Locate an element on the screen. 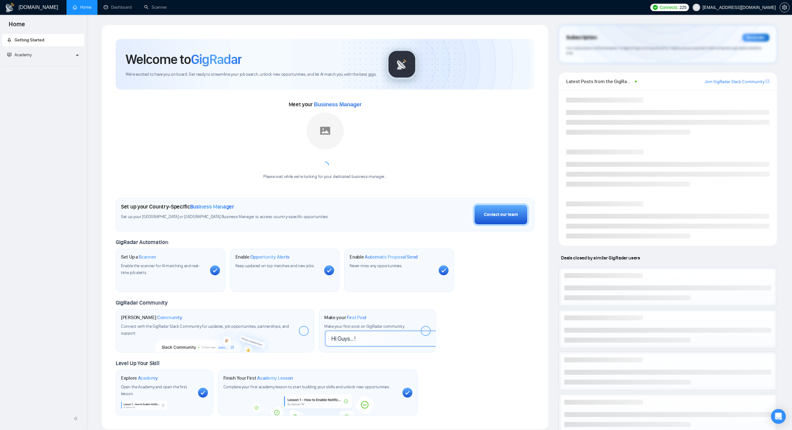 The width and height of the screenshot is (792, 430). img: academy-bg.png is located at coordinates (318, 405).